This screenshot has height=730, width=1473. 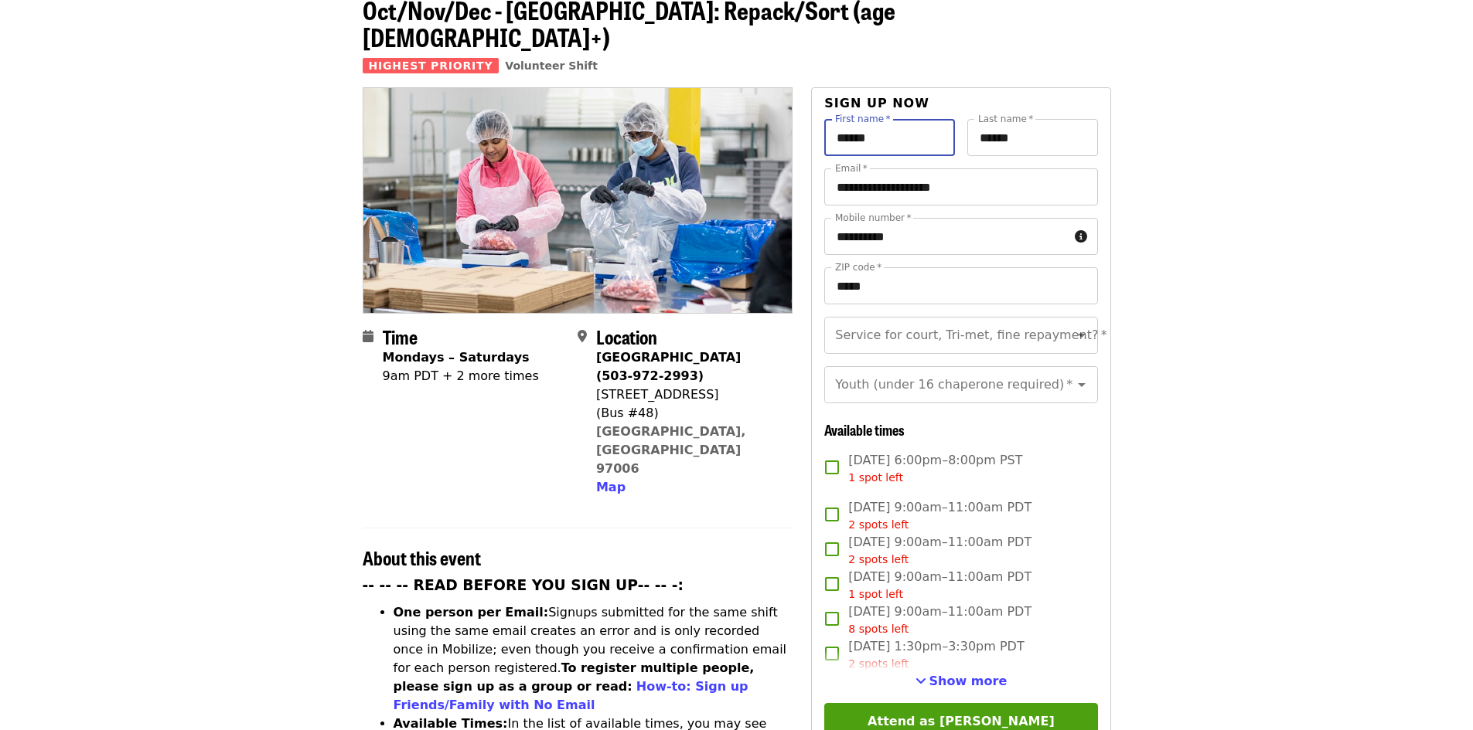 What do you see at coordinates (471, 612) in the screenshot?
I see `strong: One person per Email:` at bounding box center [471, 612].